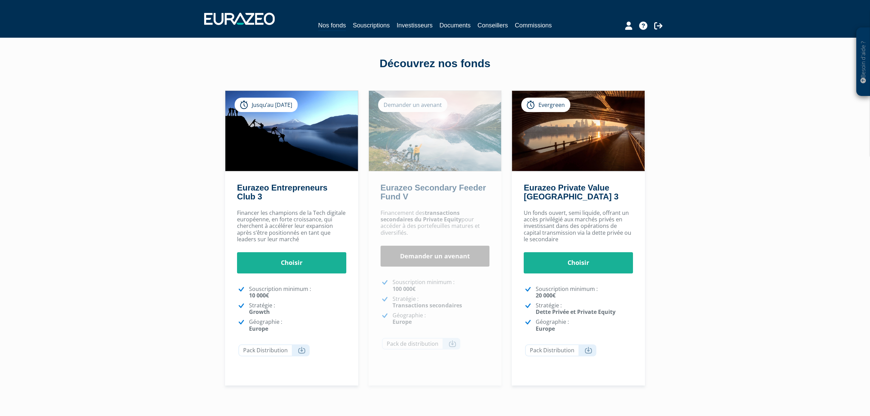 The image size is (870, 416). I want to click on strong: 10 000€, so click(259, 295).